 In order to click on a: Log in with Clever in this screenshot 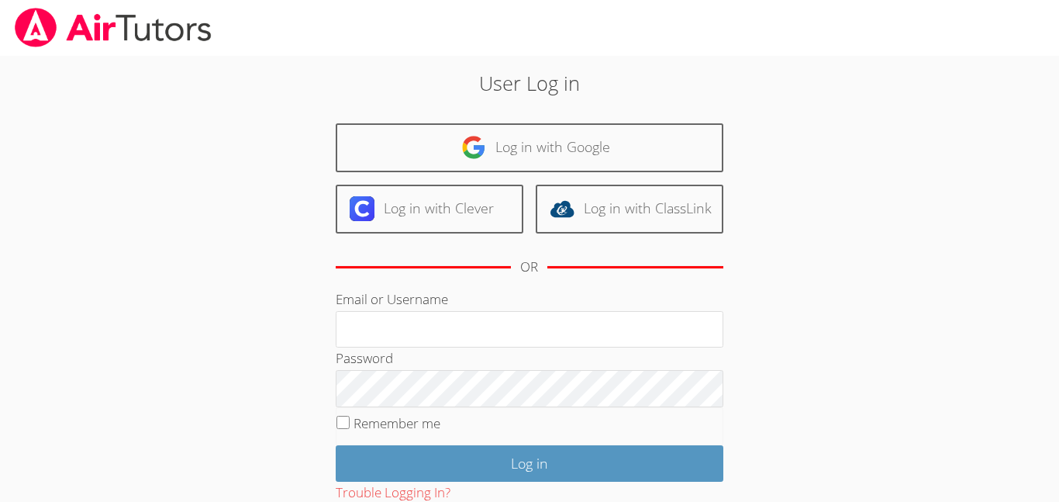, I will do `click(429, 209)`.